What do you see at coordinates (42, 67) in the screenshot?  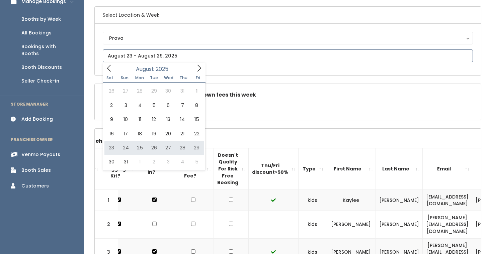 I see `div: Booth Discounts` at bounding box center [42, 67].